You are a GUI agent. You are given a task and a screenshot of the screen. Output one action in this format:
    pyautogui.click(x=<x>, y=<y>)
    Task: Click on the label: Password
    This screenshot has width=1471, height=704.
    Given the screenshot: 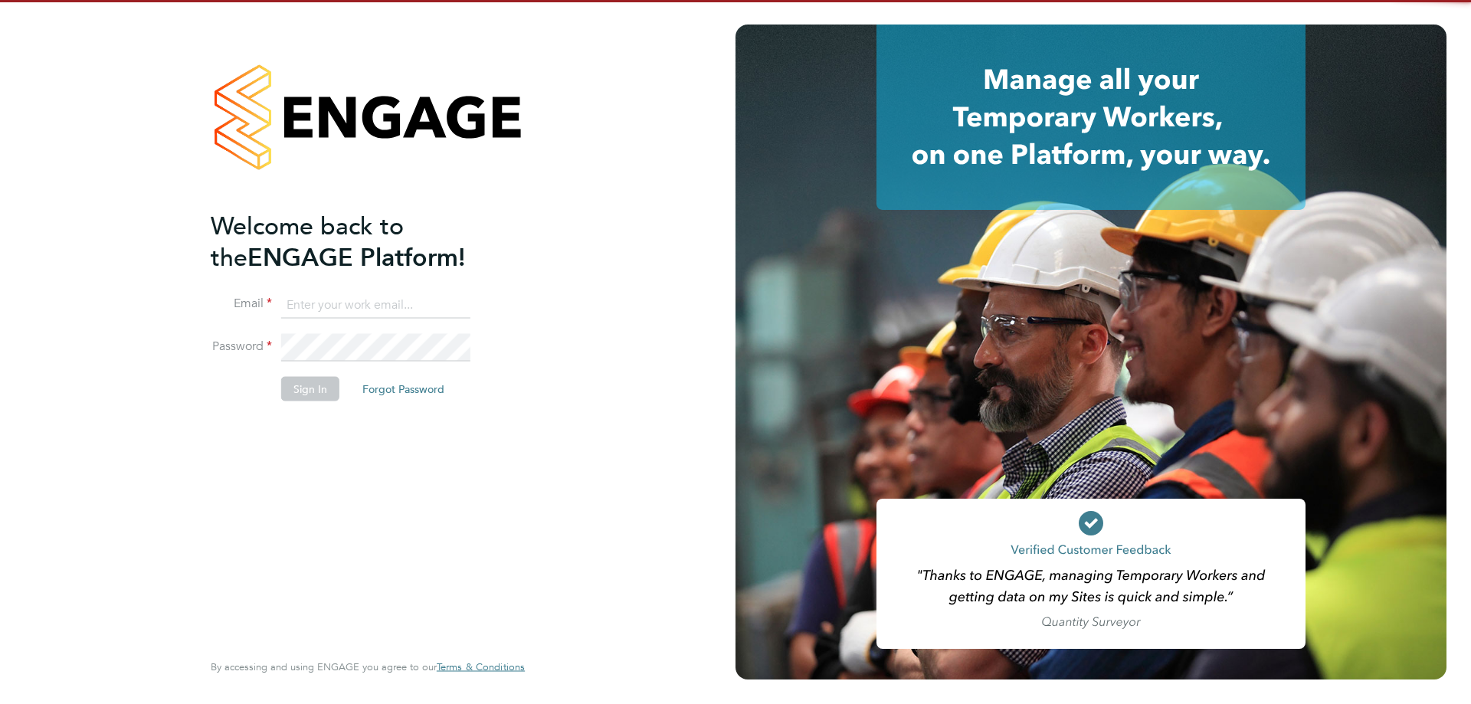 What is the action you would take?
    pyautogui.click(x=241, y=346)
    